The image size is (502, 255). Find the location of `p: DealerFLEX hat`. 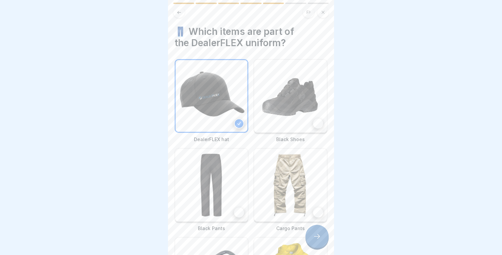

p: DealerFLEX hat is located at coordinates (212, 140).